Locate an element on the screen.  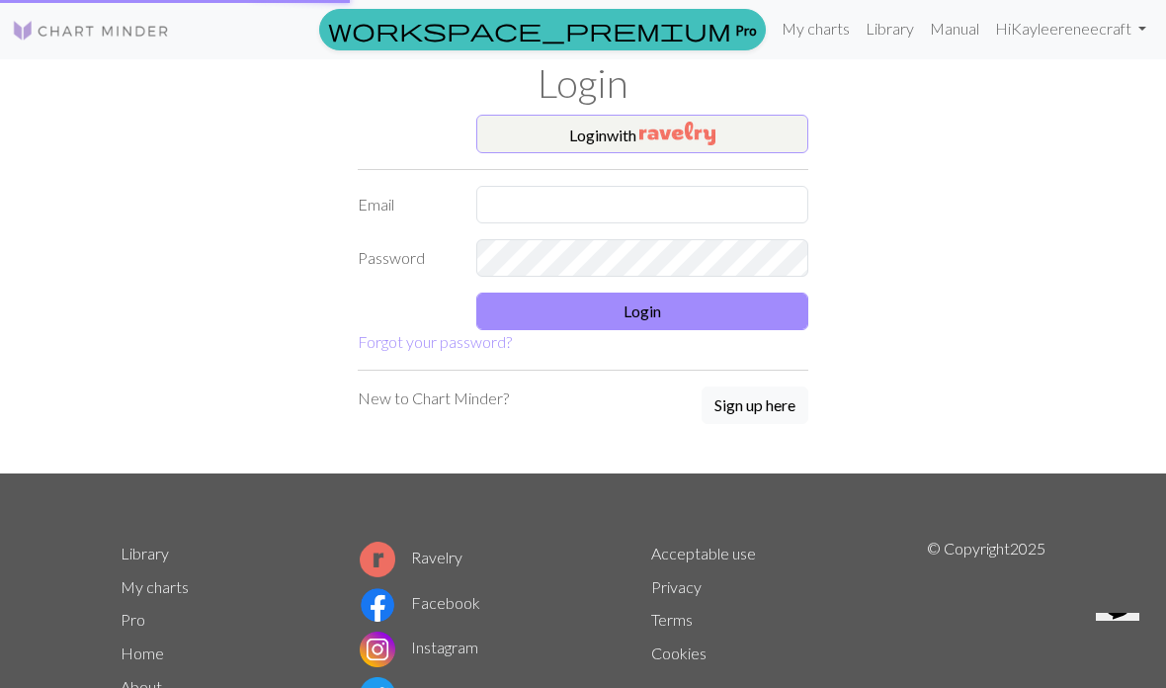
a: Manual is located at coordinates (955, 29).